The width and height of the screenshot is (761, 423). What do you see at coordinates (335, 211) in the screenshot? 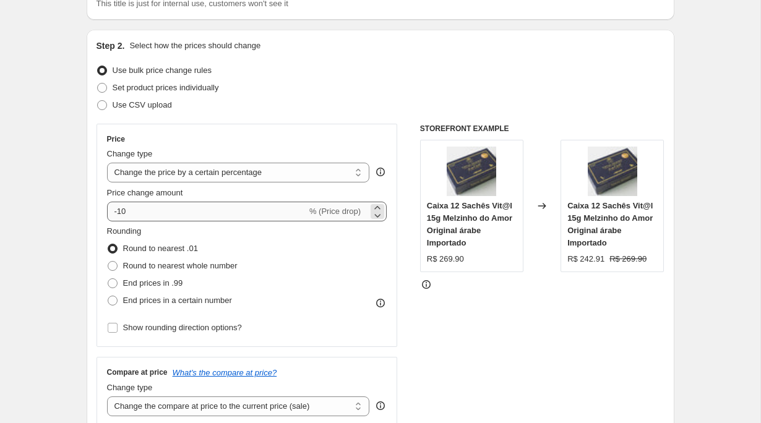
I see `span: % (Price drop)` at bounding box center [335, 211].